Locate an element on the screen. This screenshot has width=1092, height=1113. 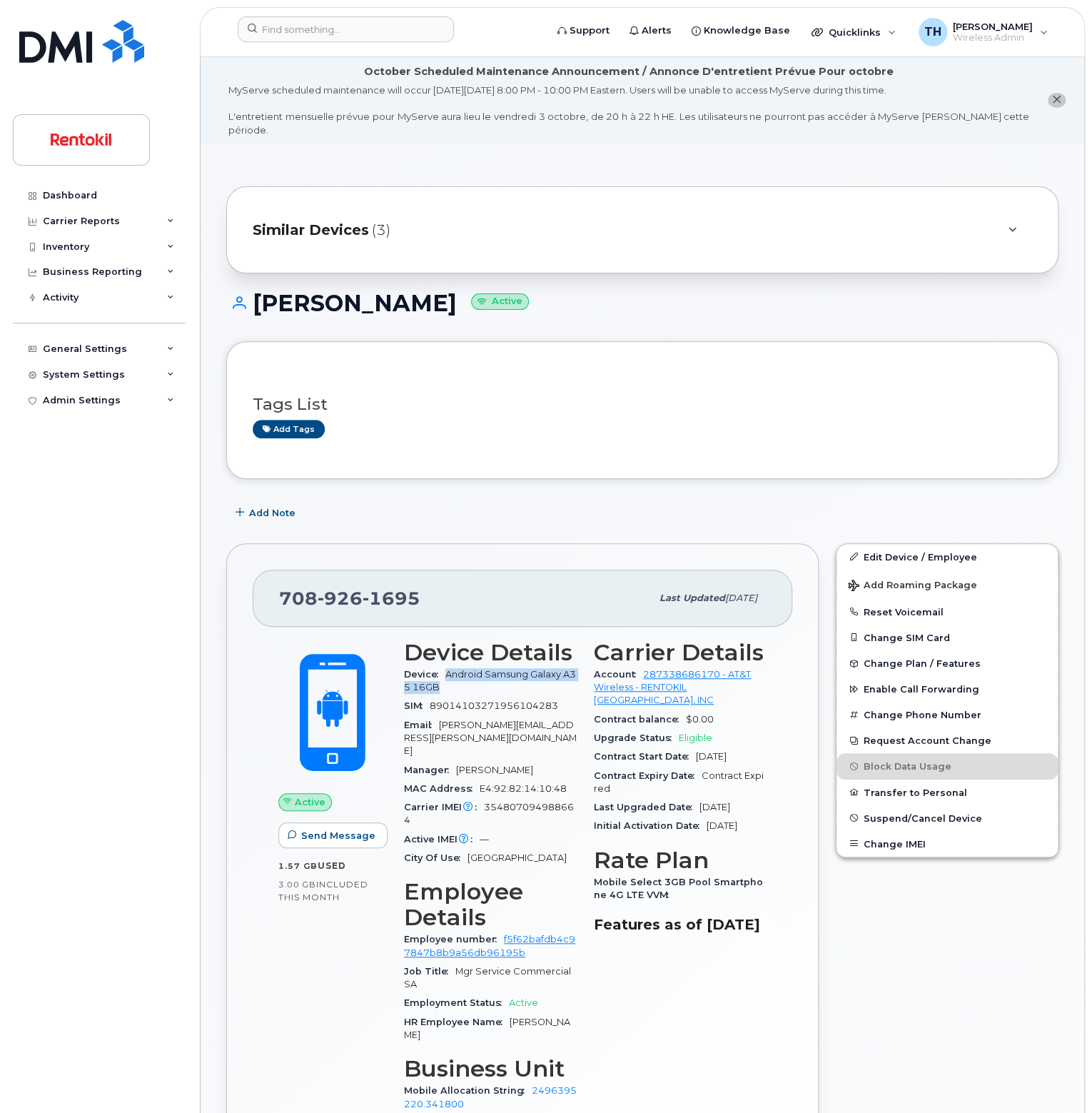
span: Device is located at coordinates (425, 674).